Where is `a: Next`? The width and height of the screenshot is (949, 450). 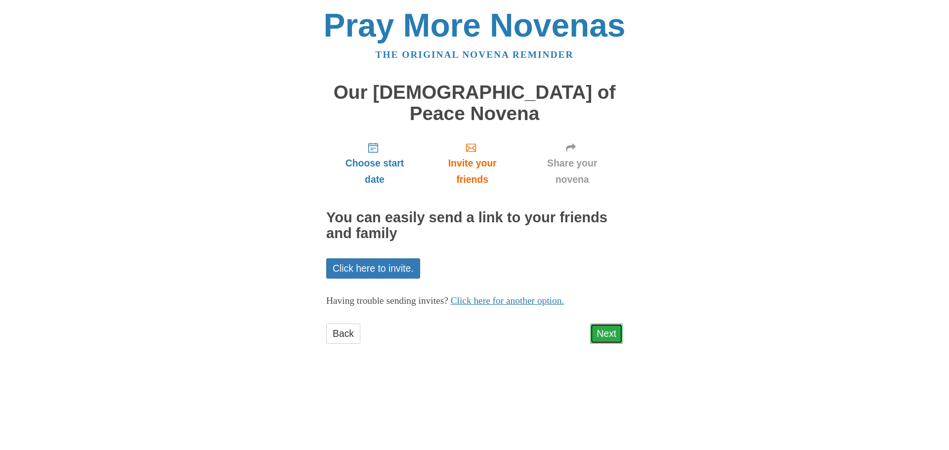 a: Next is located at coordinates (607, 334).